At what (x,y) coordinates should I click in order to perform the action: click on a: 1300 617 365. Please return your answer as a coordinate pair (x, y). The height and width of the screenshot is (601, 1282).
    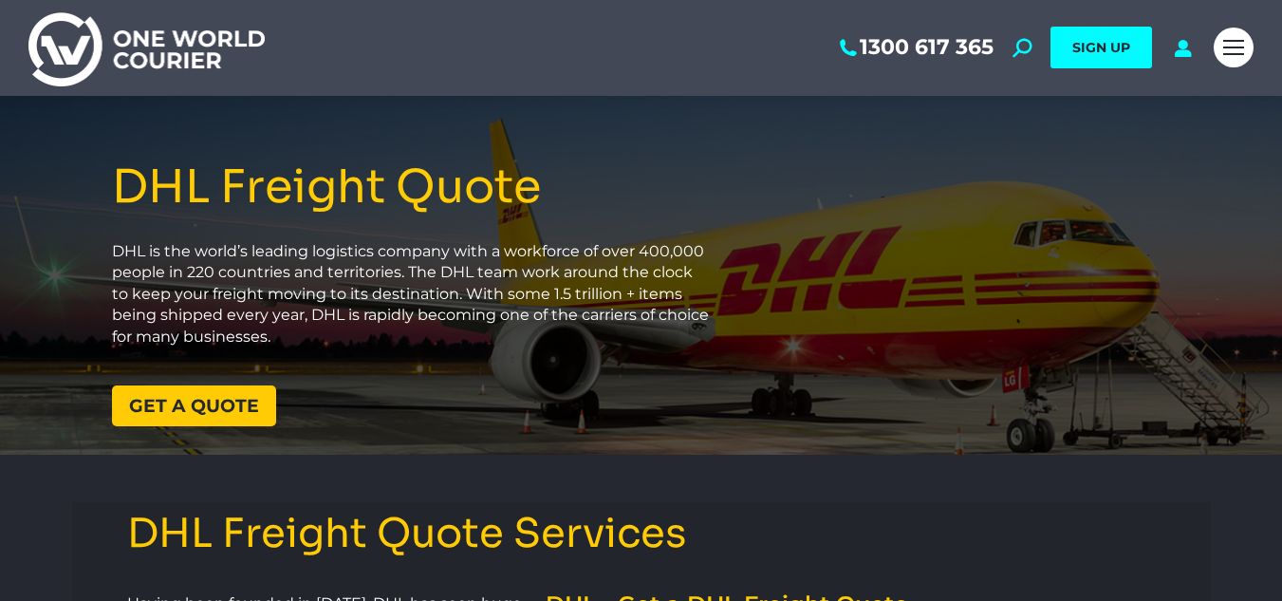
    Looking at the image, I should click on (915, 47).